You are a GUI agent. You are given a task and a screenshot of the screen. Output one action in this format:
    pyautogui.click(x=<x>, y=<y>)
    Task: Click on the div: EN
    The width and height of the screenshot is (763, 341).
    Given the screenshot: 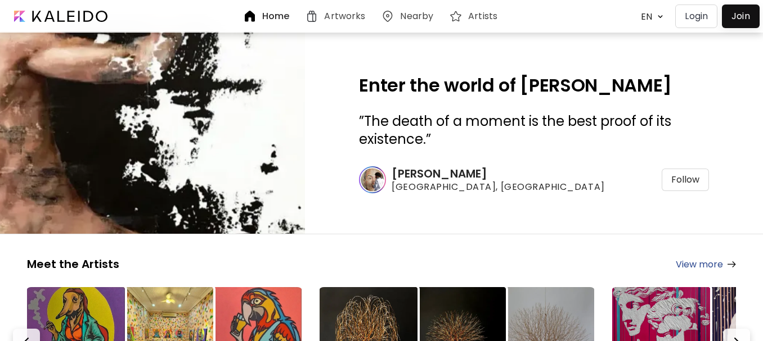 What is the action you would take?
    pyautogui.click(x=645, y=16)
    